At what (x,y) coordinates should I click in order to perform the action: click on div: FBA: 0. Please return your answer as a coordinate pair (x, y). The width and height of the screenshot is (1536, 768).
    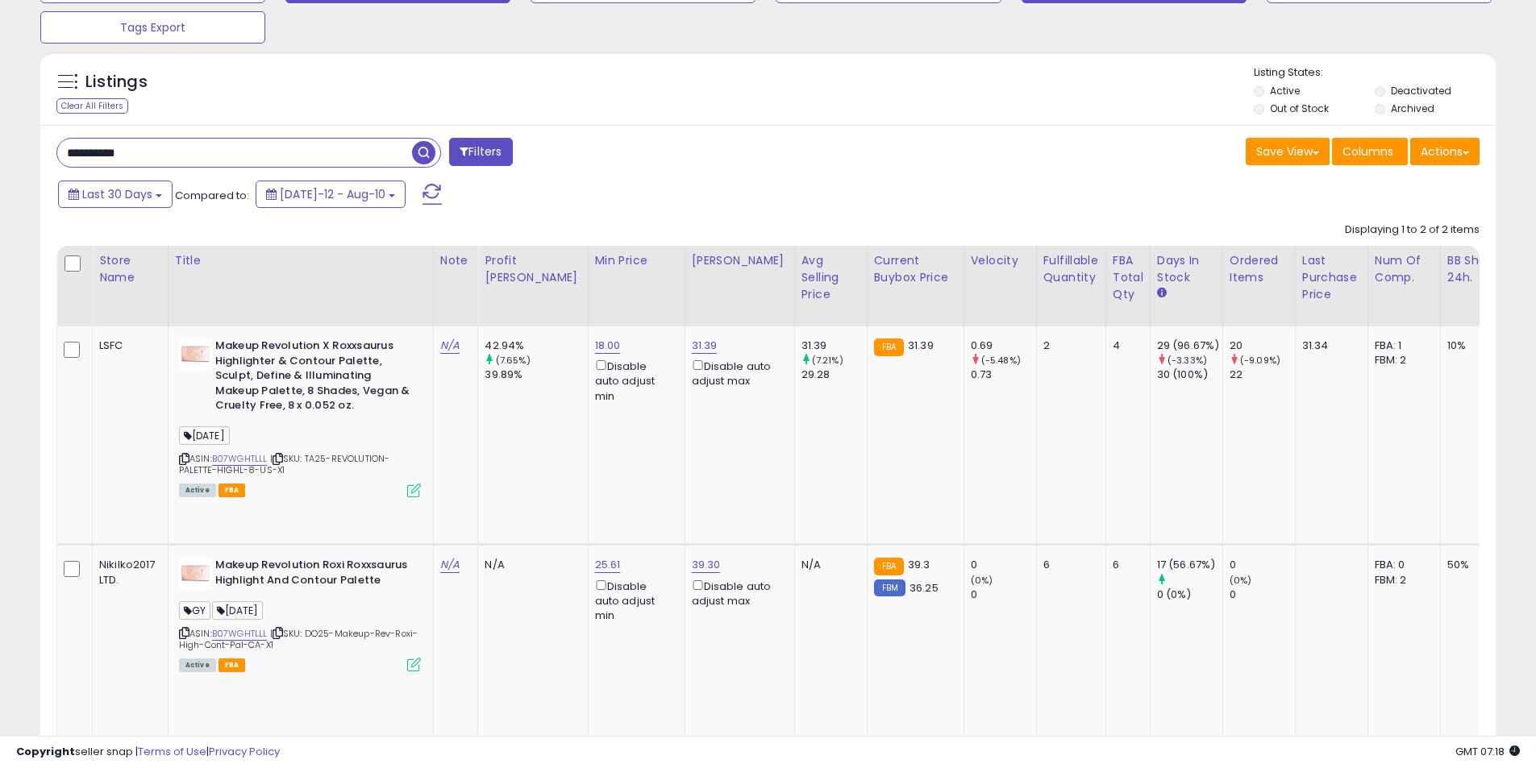
    Looking at the image, I should click on (1401, 565).